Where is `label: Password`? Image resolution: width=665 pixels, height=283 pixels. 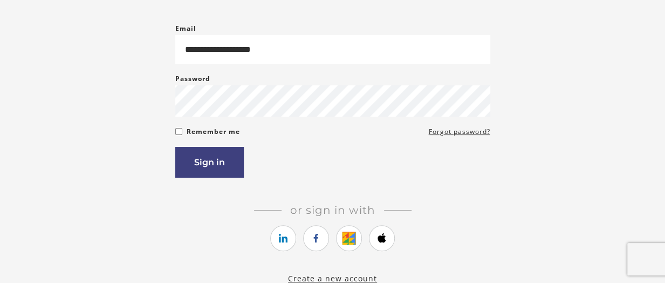 label: Password is located at coordinates (193, 79).